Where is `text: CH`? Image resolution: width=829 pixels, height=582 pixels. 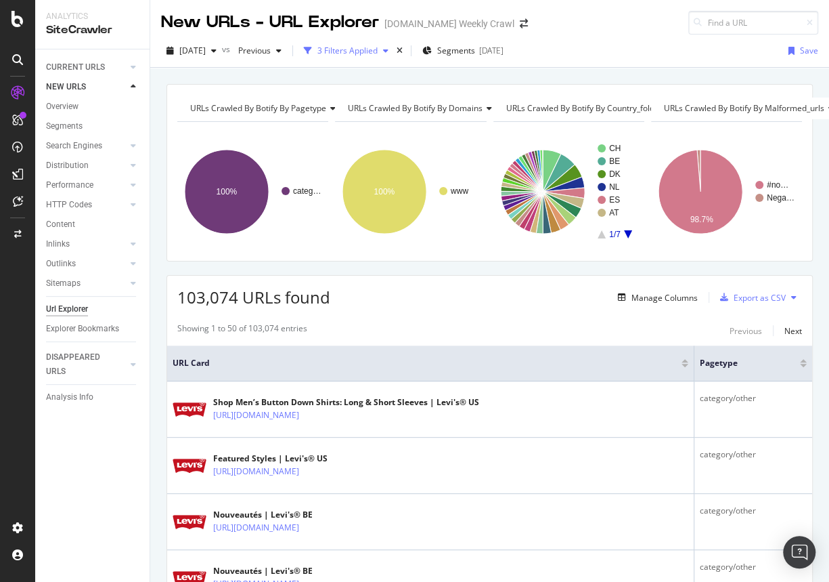
text: CH is located at coordinates (615, 148).